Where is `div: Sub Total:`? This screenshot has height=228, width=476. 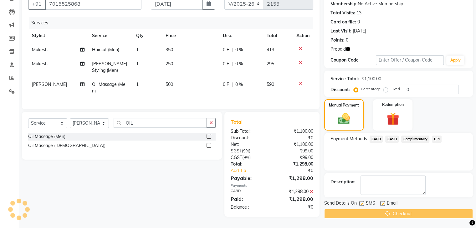
div: Sub Total: is located at coordinates (249, 131).